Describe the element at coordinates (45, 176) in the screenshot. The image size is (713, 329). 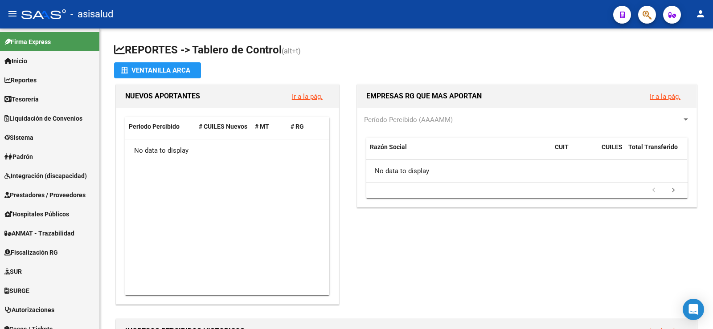
I see `span: Integración (discapacidad)` at that location.